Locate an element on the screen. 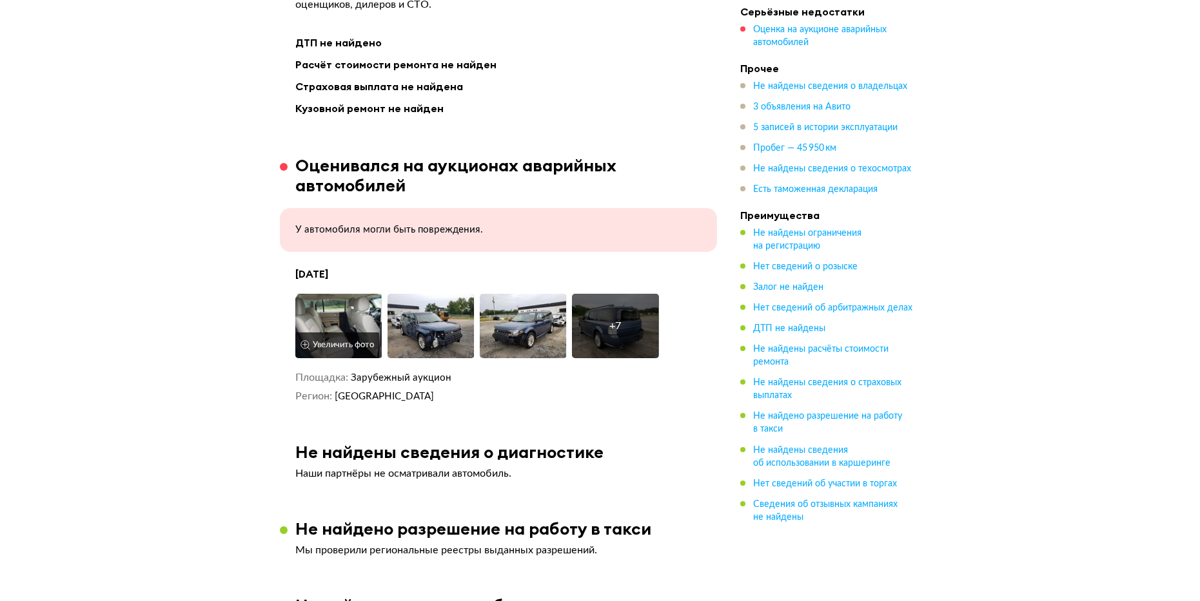 This screenshot has height=601, width=1200. dt: Площадка is located at coordinates (322, 378).